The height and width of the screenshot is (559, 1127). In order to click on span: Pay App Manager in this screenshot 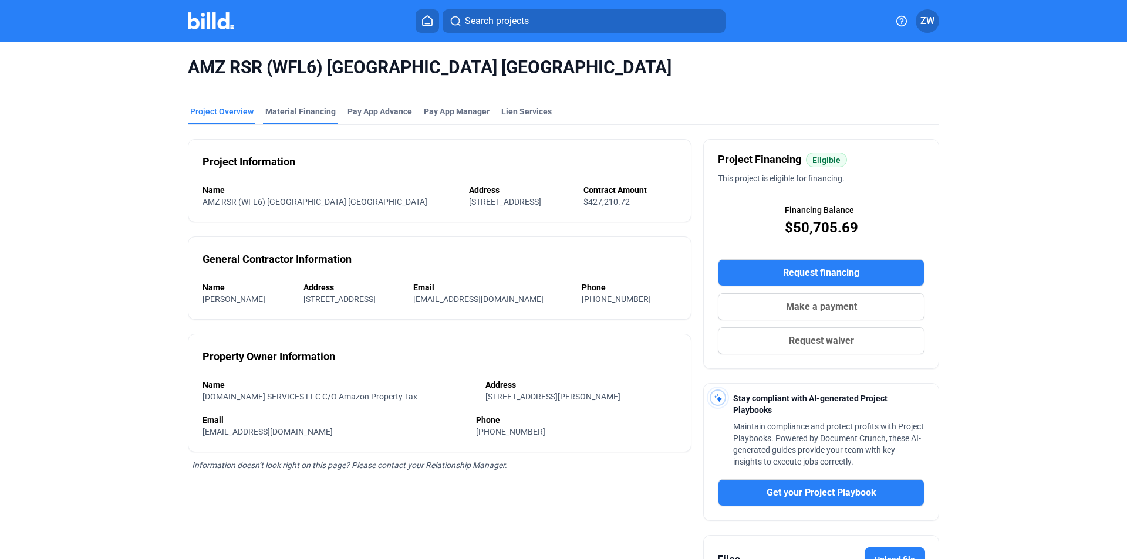, I will do `click(457, 112)`.